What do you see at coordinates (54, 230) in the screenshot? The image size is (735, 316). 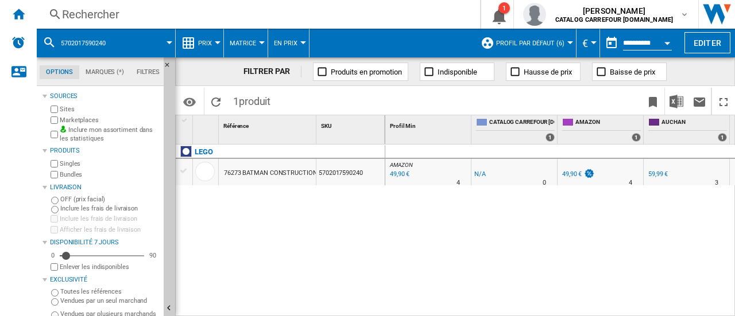 I see `input: Afficher les frais de livraison` at bounding box center [54, 230].